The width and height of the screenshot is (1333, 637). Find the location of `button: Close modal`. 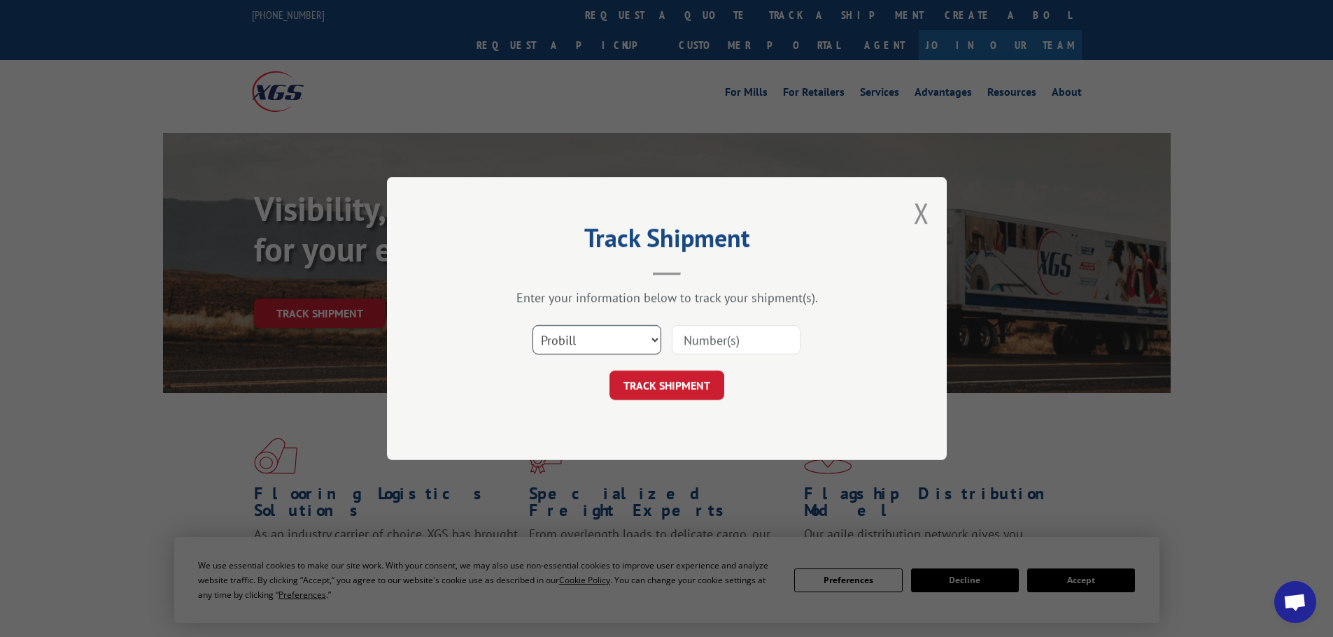

button: Close modal is located at coordinates (922, 213).